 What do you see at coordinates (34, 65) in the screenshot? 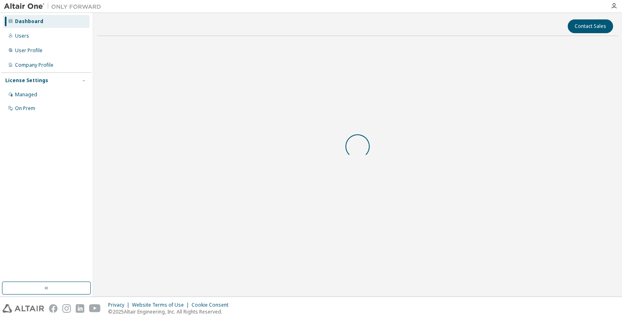
I see `div: Company Profile` at bounding box center [34, 65].